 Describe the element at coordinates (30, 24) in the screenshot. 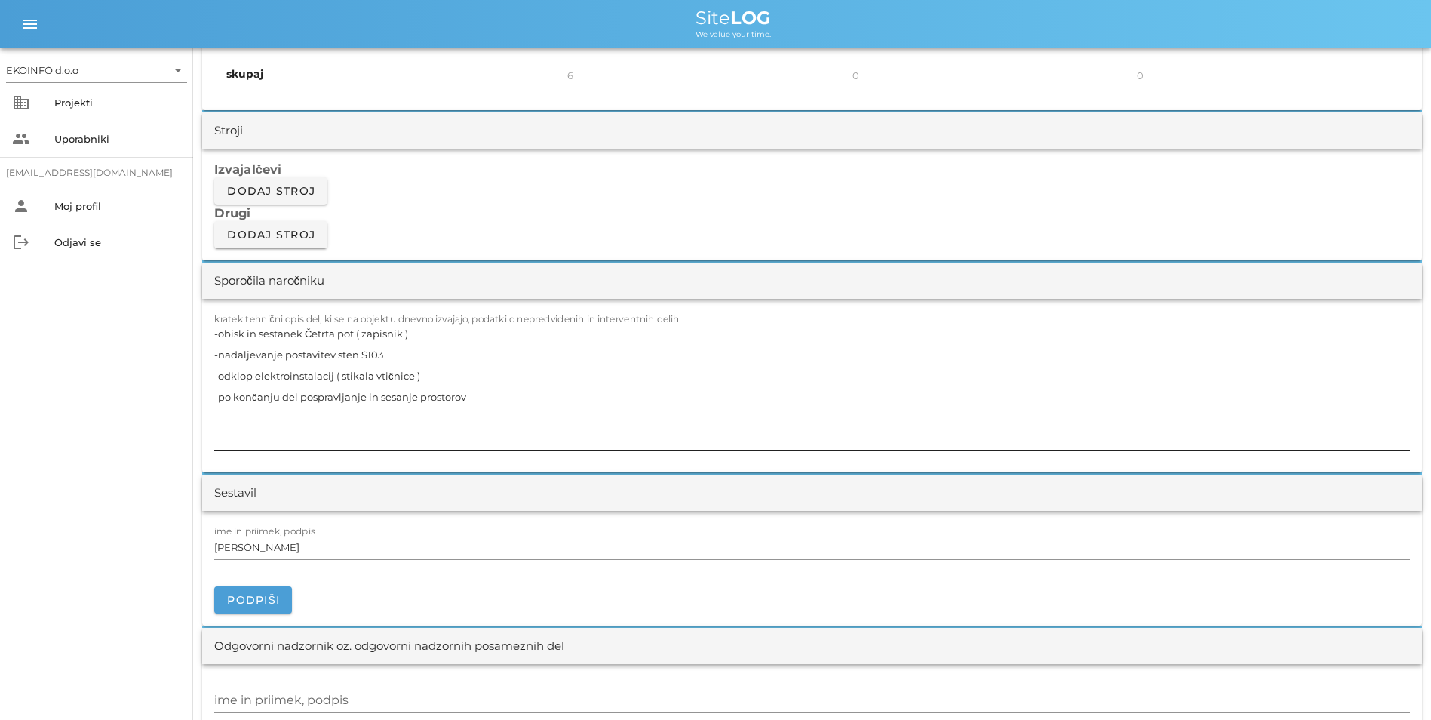

I see `i: menu` at that location.